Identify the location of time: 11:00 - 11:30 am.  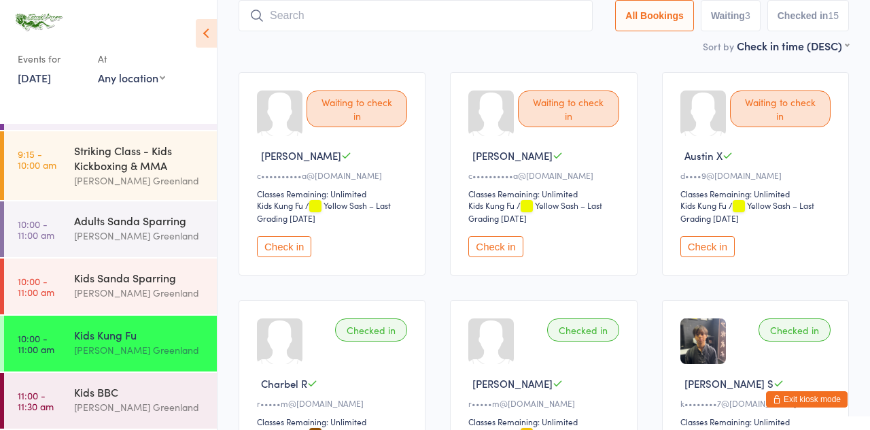
(35, 400).